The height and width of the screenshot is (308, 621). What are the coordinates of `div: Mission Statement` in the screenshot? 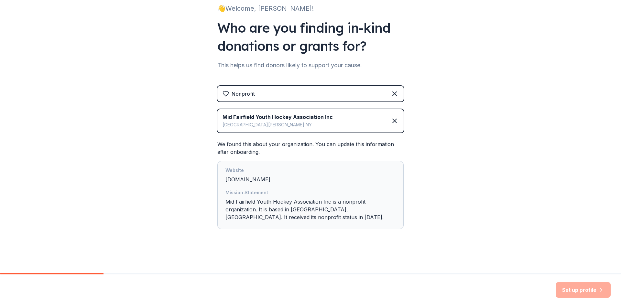 It's located at (310, 193).